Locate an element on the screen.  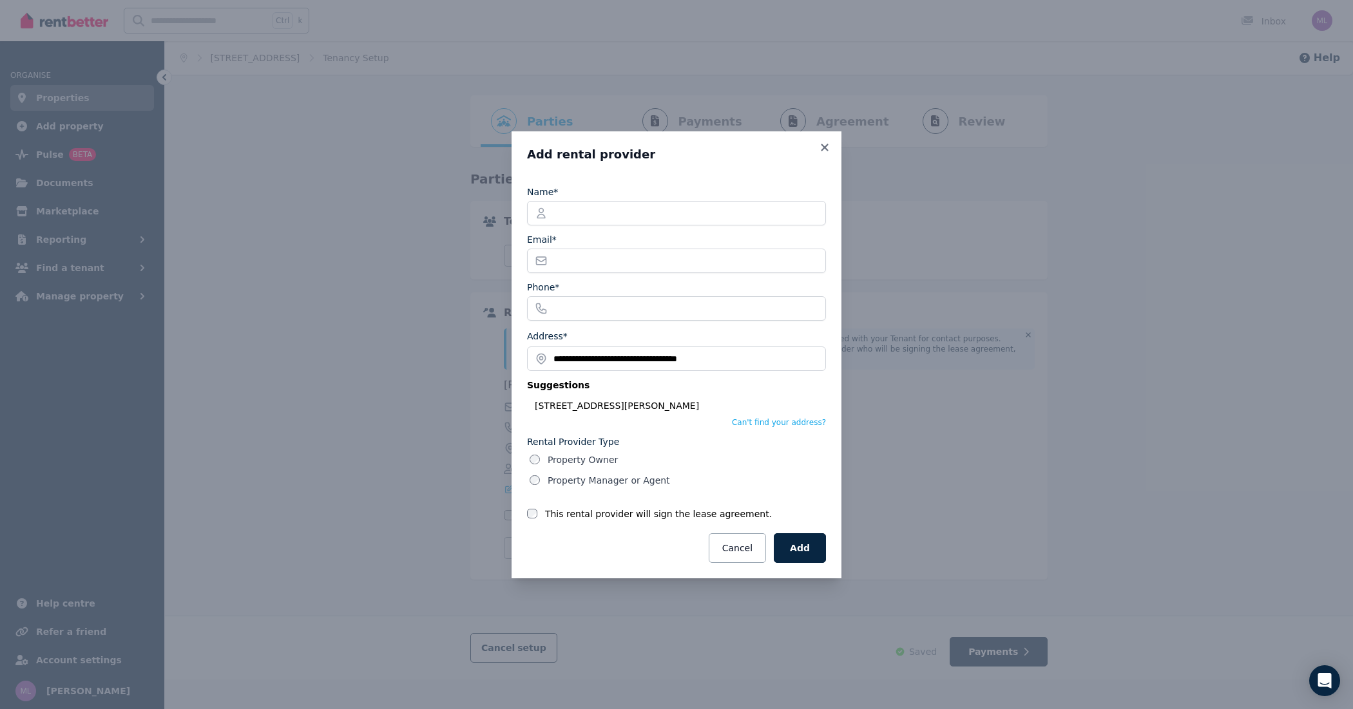
label: This rental provider will sign the lease agreement. is located at coordinates (658, 514).